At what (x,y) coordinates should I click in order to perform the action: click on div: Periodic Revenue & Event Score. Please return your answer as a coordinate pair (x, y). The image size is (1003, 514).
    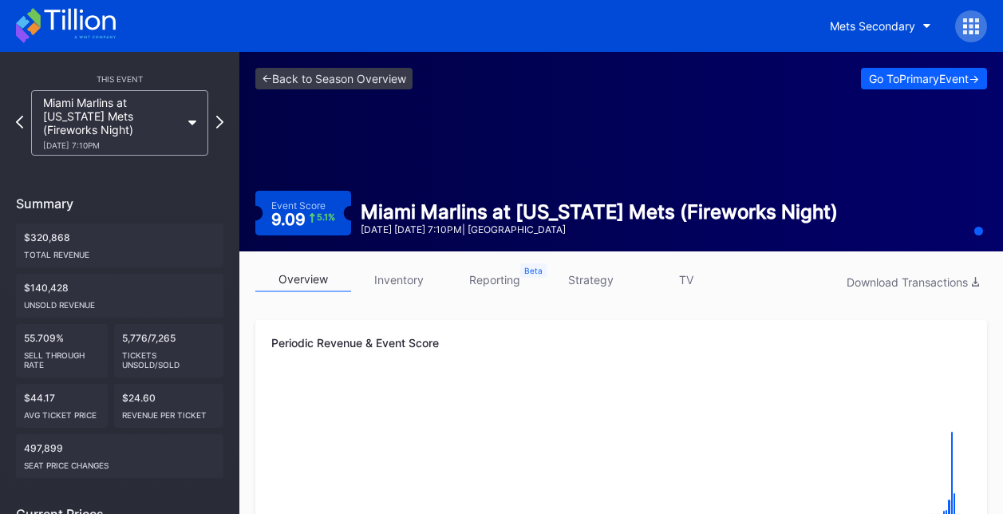
    Looking at the image, I should click on (621, 342).